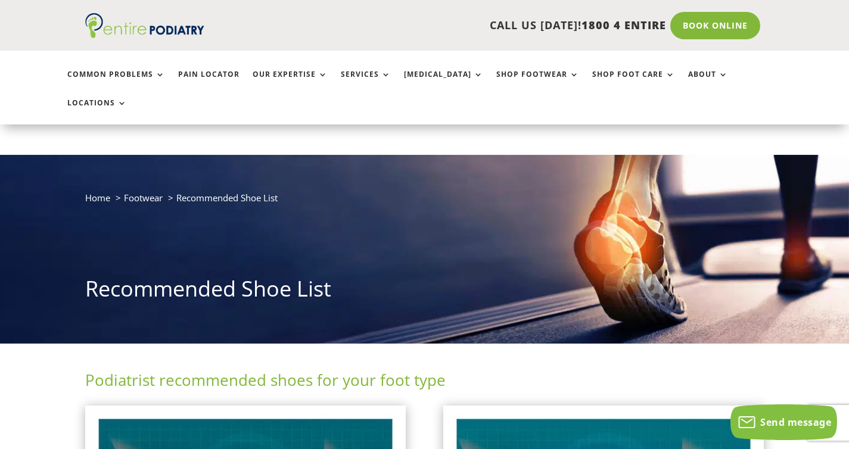 The height and width of the screenshot is (449, 849). What do you see at coordinates (143, 198) in the screenshot?
I see `span: Footwear` at bounding box center [143, 198].